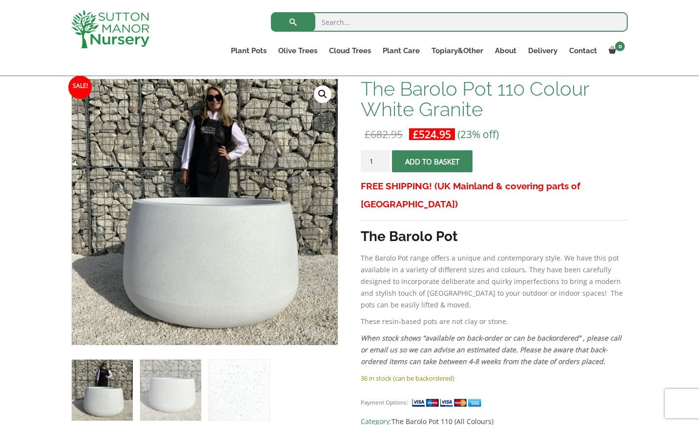 The height and width of the screenshot is (425, 699). What do you see at coordinates (375, 161) in the screenshot?
I see `input: Product quantity` at bounding box center [375, 161].